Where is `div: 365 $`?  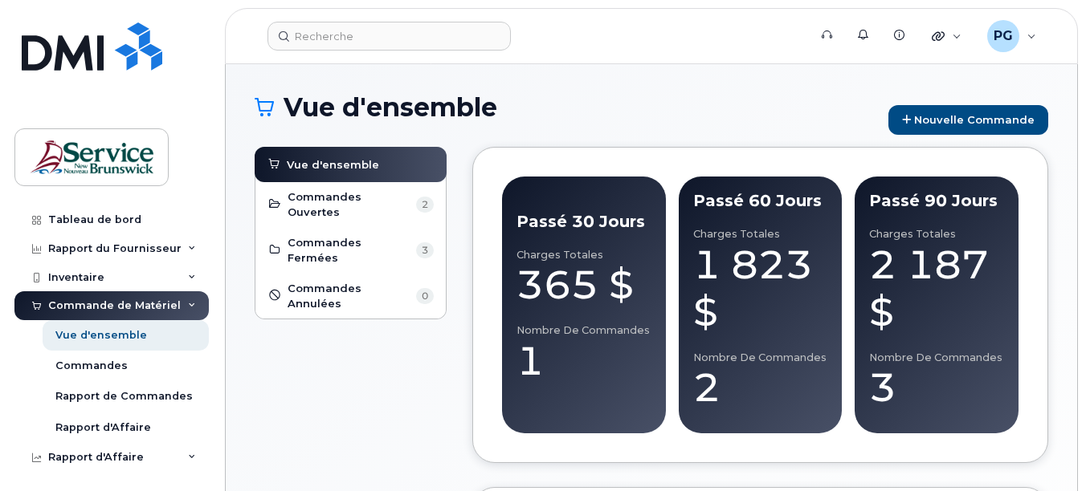
div: 365 $ is located at coordinates (584, 285).